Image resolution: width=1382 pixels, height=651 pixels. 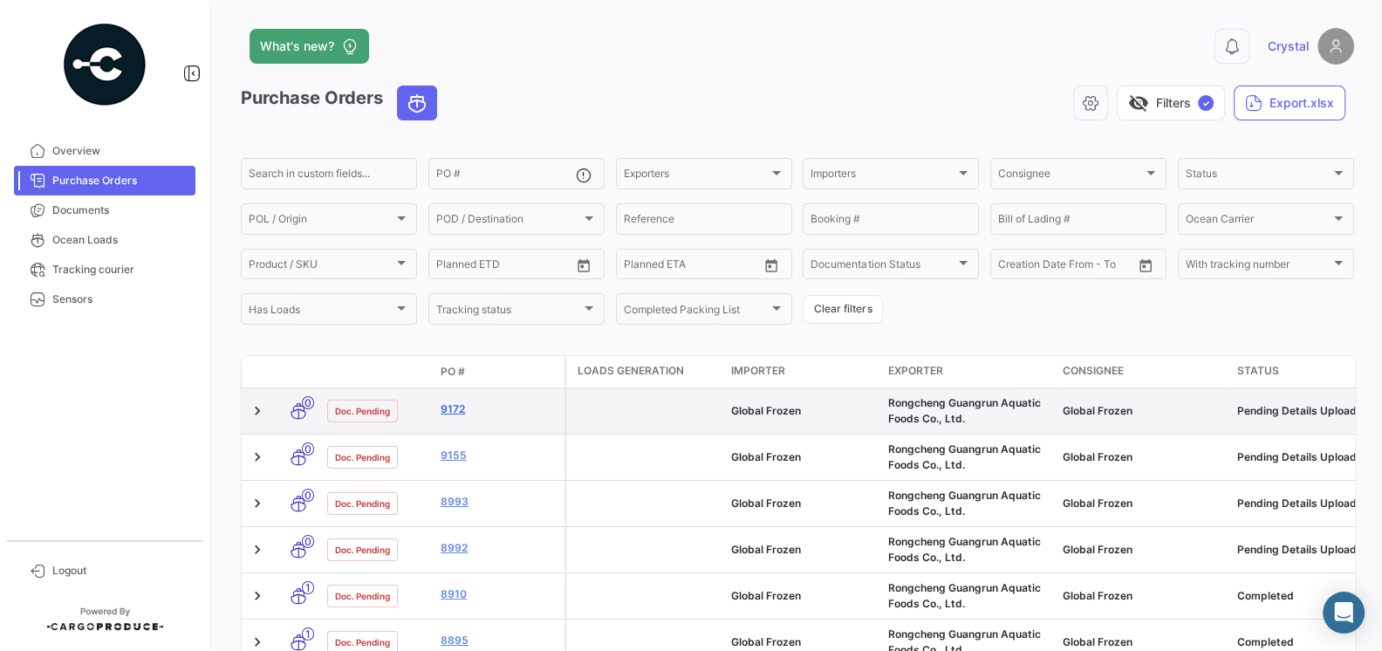 I want to click on a: 8992, so click(x=499, y=548).